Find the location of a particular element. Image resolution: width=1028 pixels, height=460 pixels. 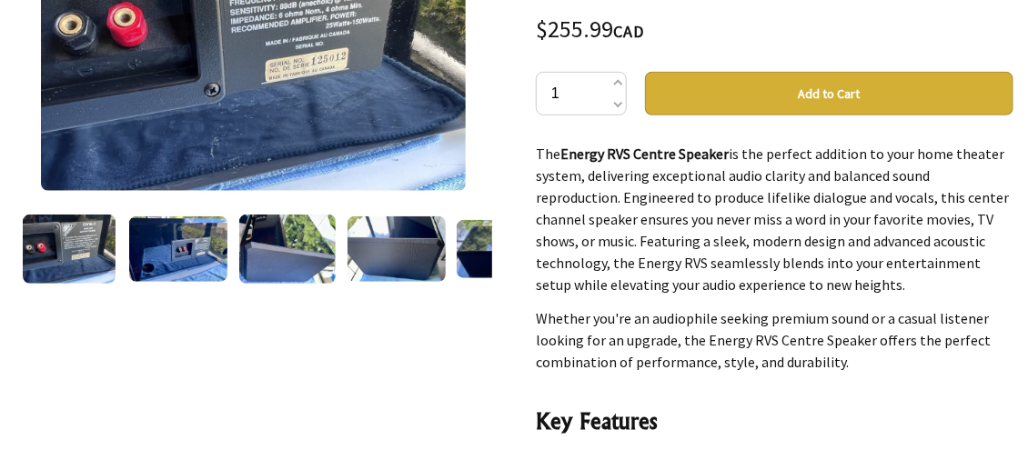

span: CAD is located at coordinates (628, 31).